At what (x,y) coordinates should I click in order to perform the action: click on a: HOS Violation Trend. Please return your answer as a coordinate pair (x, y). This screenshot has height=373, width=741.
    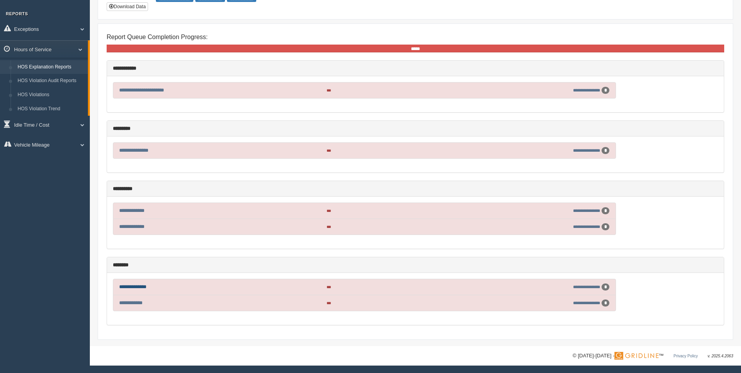
    Looking at the image, I should click on (51, 109).